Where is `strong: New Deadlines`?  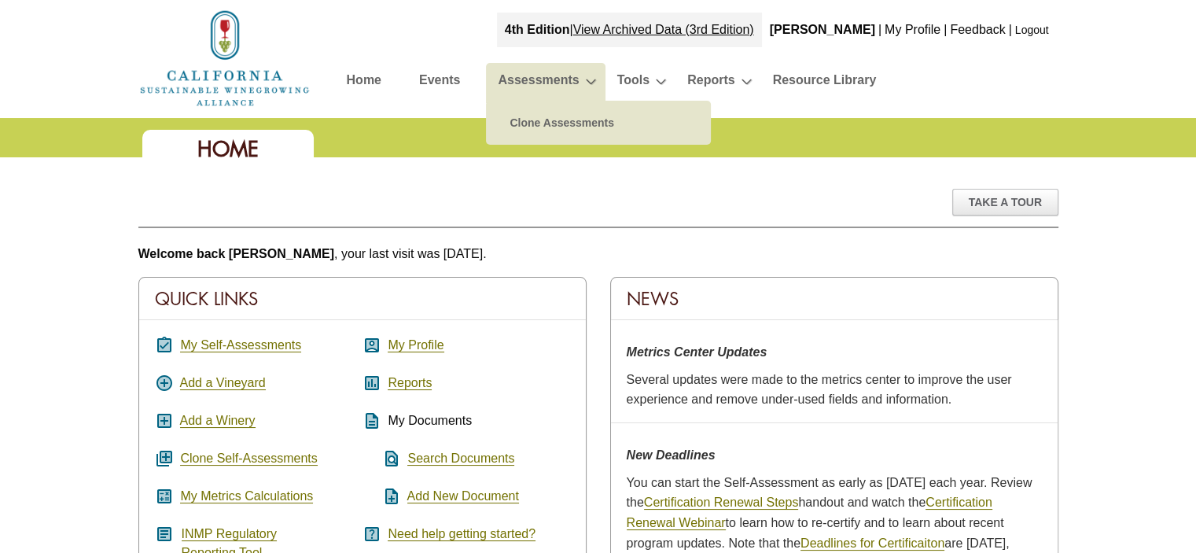
strong: New Deadlines is located at coordinates (670, 454).